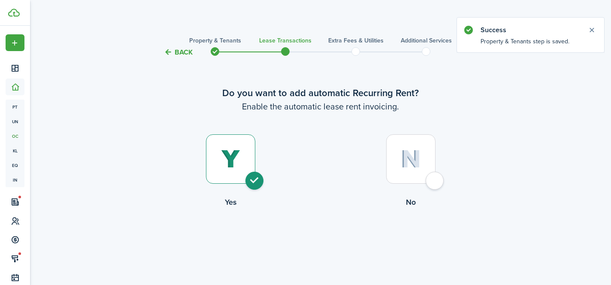 This screenshot has width=611, height=285. What do you see at coordinates (411, 159) in the screenshot?
I see `img: No` at bounding box center [411, 159].